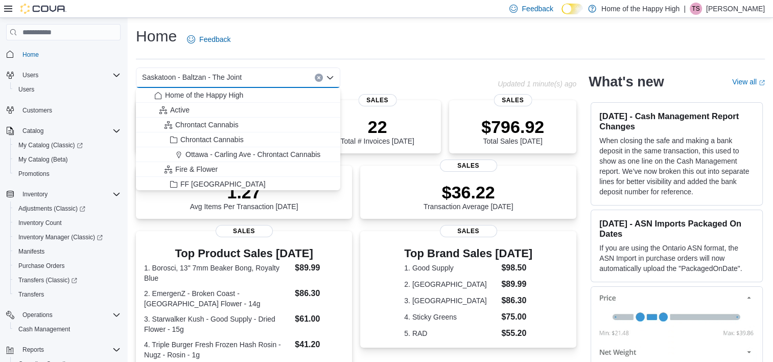 This screenshot has height=362, width=773. Describe the element at coordinates (51, 145) in the screenshot. I see `span: My Catalog (Classic)` at that location.